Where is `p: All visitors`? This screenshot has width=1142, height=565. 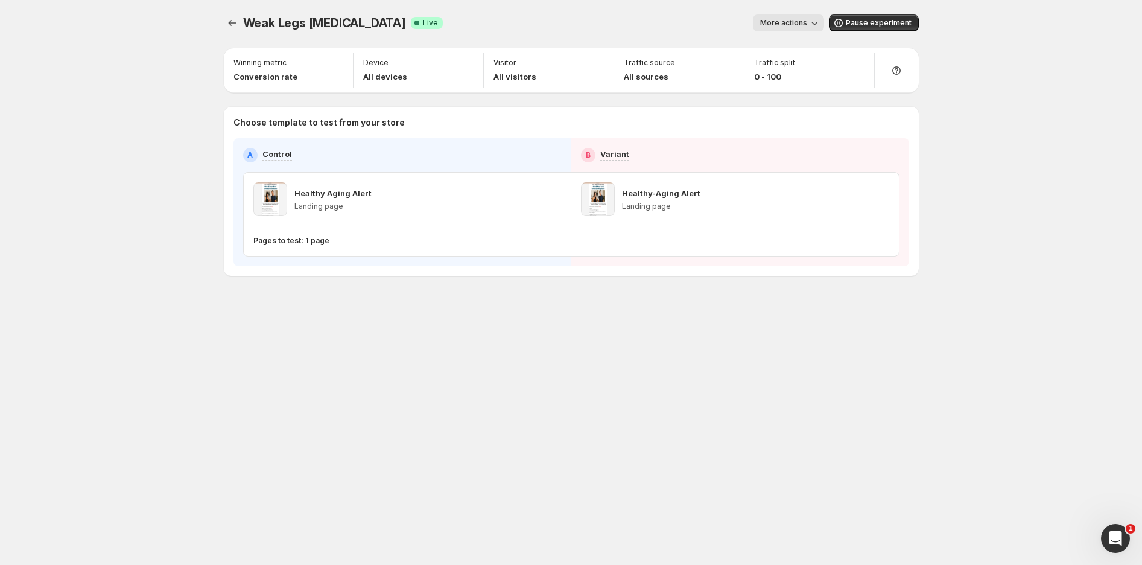 p: All visitors is located at coordinates (515, 77).